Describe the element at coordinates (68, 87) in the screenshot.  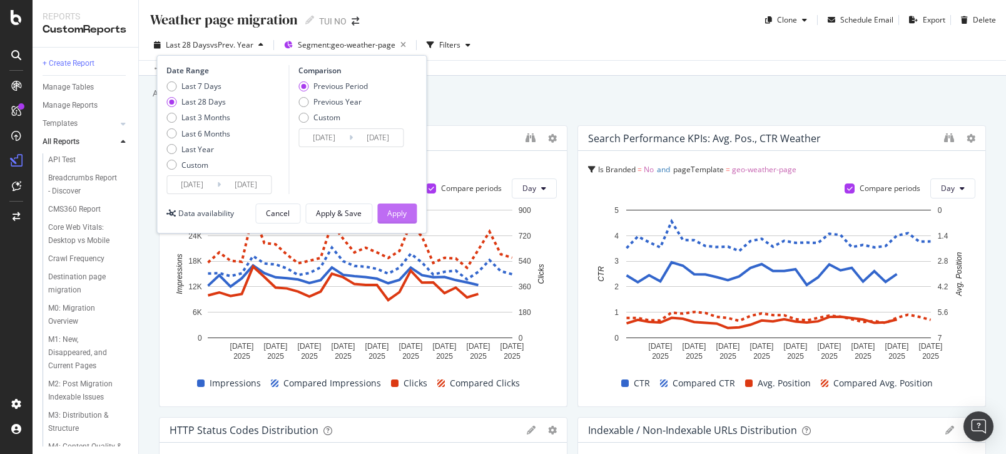
I see `div: Manage Tables` at that location.